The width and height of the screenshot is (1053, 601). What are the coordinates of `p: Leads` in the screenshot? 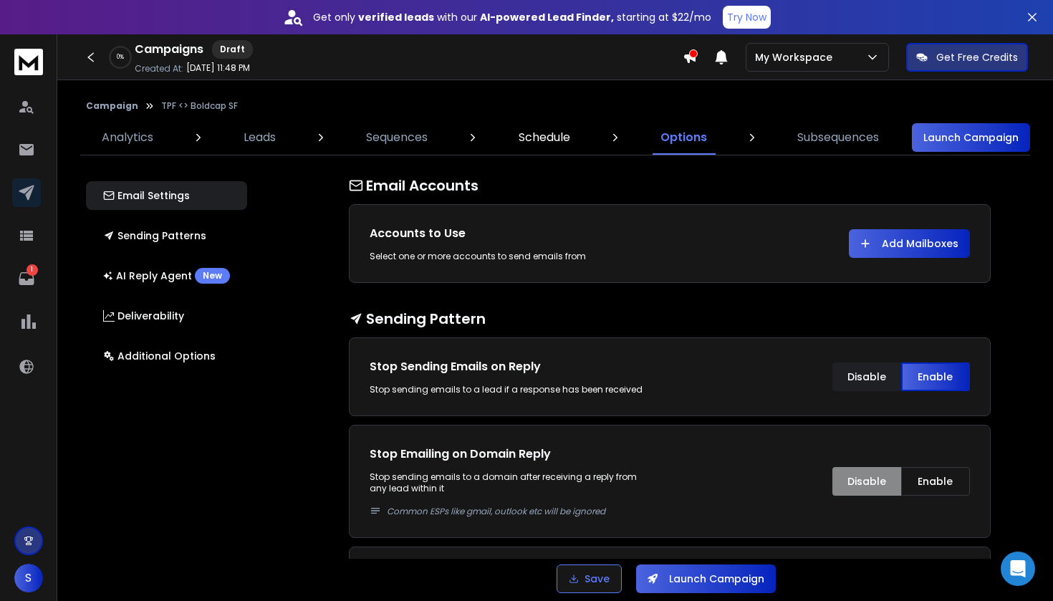 It's located at (259, 138).